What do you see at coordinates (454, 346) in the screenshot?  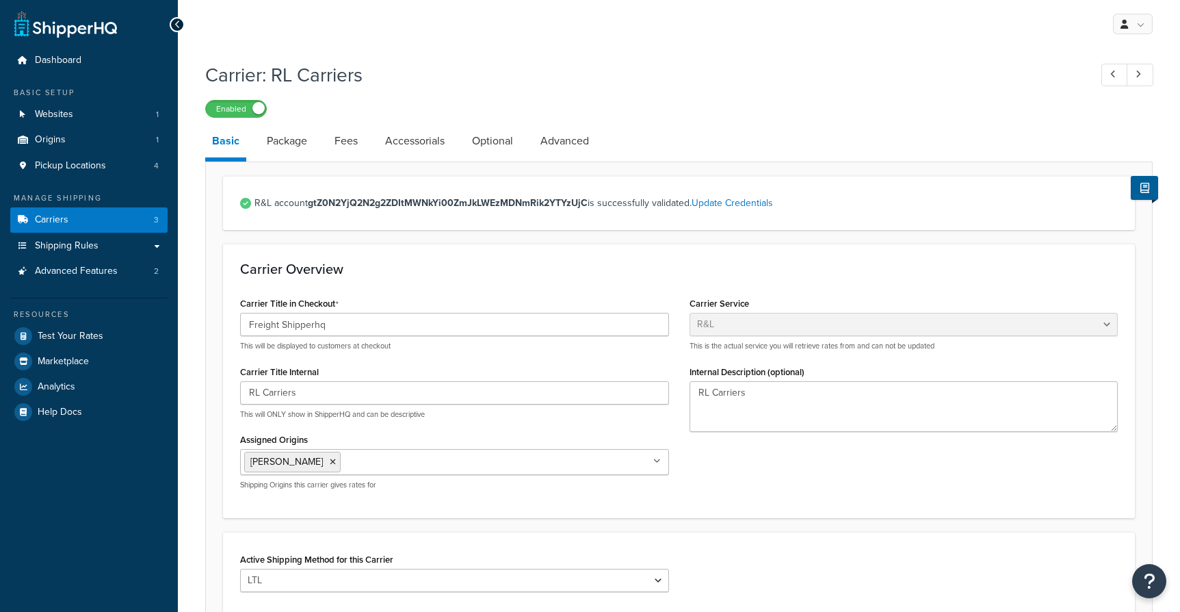 I see `p: This will be displayed to customers at checkout` at bounding box center [454, 346].